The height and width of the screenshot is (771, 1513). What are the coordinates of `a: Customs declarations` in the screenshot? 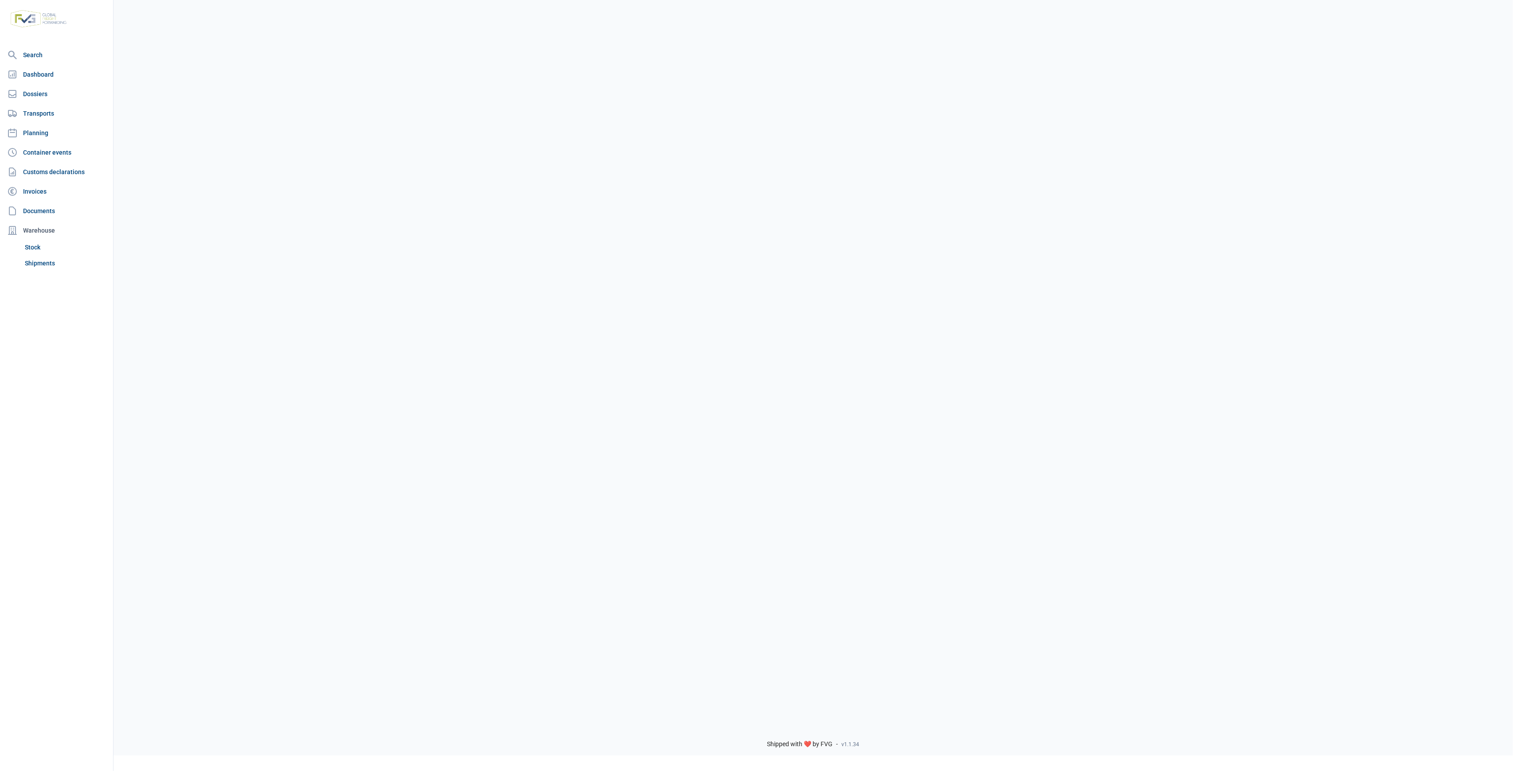 It's located at (56, 172).